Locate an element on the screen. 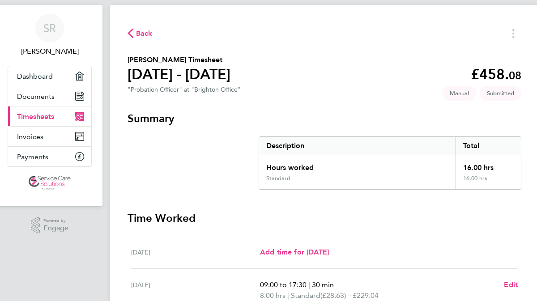  img: servicecare-logo-retina.png is located at coordinates (50, 183).